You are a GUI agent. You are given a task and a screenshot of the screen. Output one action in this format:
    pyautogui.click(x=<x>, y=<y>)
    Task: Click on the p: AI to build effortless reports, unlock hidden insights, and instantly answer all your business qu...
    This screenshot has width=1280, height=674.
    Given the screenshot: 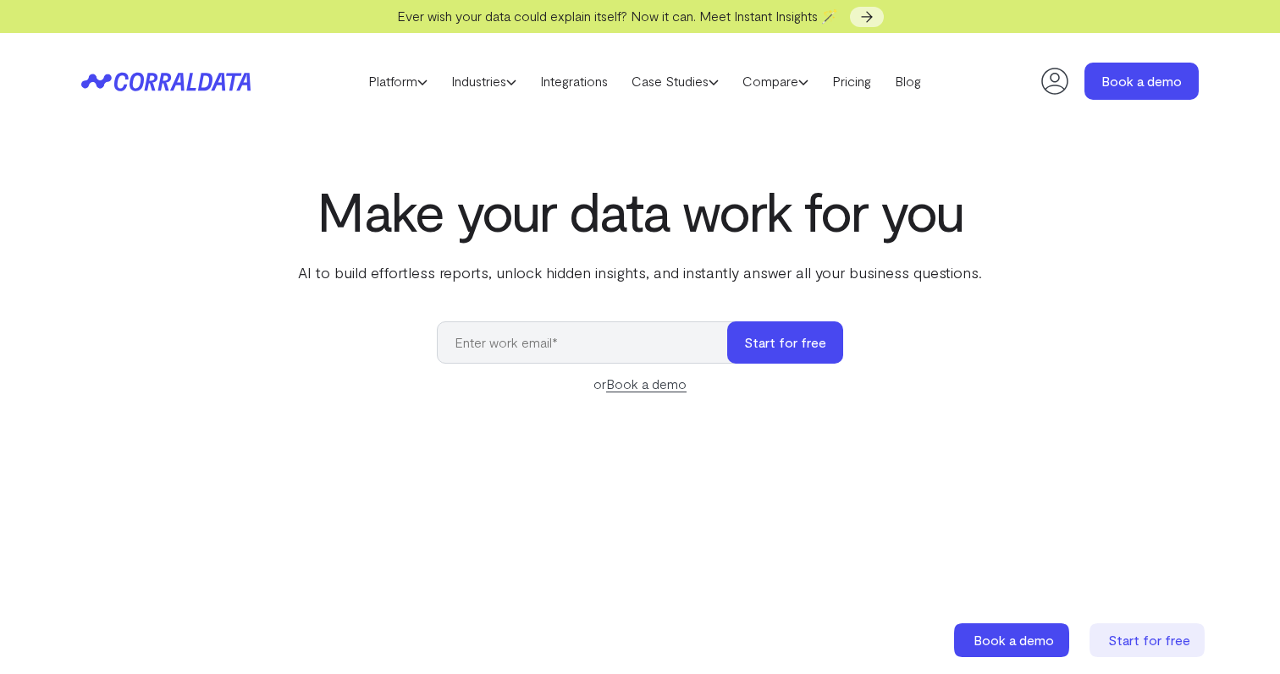 What is the action you would take?
    pyautogui.click(x=640, y=273)
    